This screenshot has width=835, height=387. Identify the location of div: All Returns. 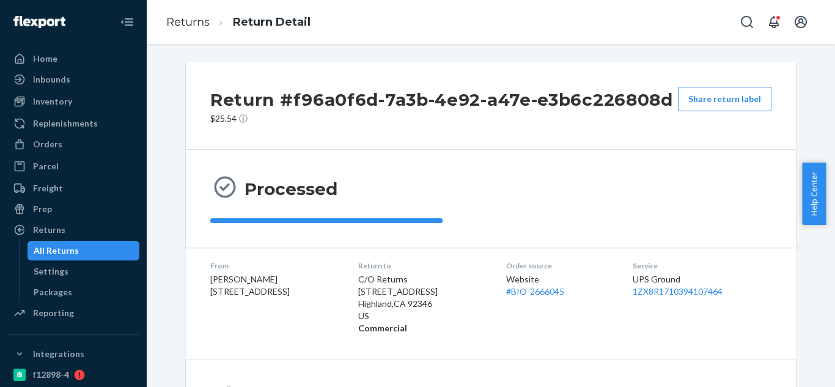
(56, 251).